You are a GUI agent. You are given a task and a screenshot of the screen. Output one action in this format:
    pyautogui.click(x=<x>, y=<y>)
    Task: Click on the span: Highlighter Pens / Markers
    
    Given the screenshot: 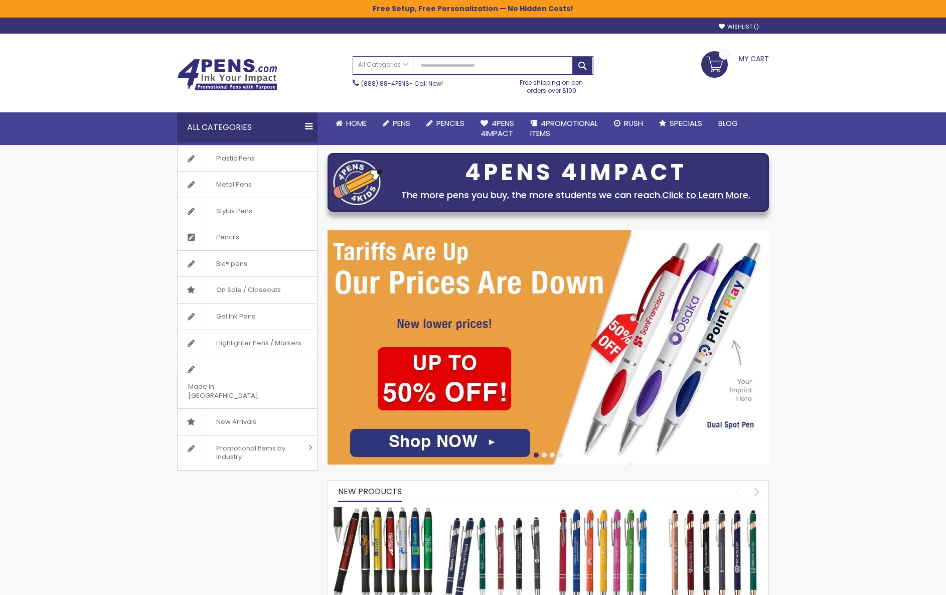 What is the action you would take?
    pyautogui.click(x=258, y=343)
    